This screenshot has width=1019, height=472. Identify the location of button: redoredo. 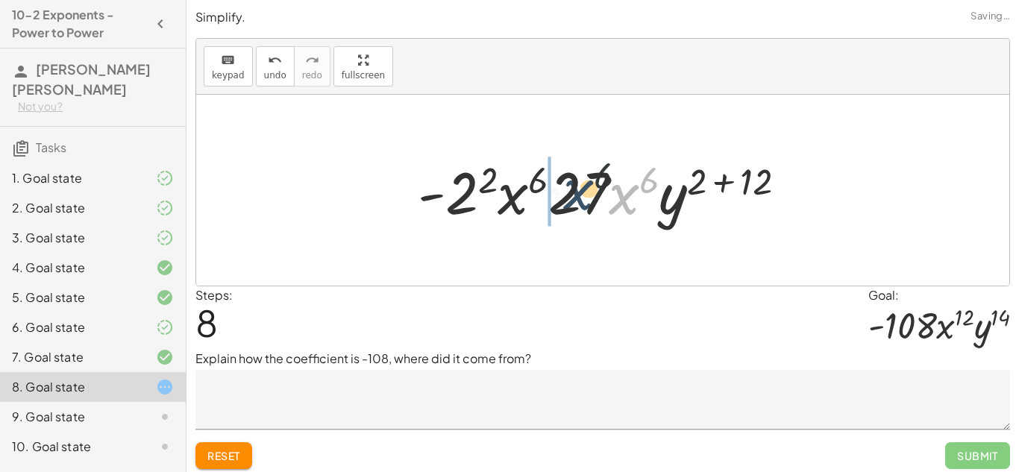
(312, 66).